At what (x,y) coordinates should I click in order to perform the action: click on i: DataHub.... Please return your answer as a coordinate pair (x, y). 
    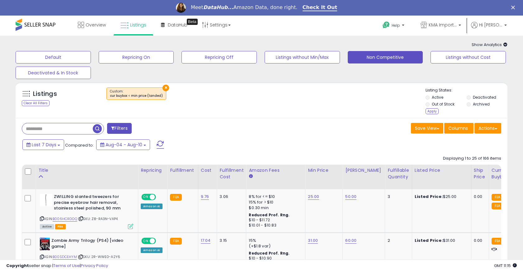
    Looking at the image, I should click on (218, 7).